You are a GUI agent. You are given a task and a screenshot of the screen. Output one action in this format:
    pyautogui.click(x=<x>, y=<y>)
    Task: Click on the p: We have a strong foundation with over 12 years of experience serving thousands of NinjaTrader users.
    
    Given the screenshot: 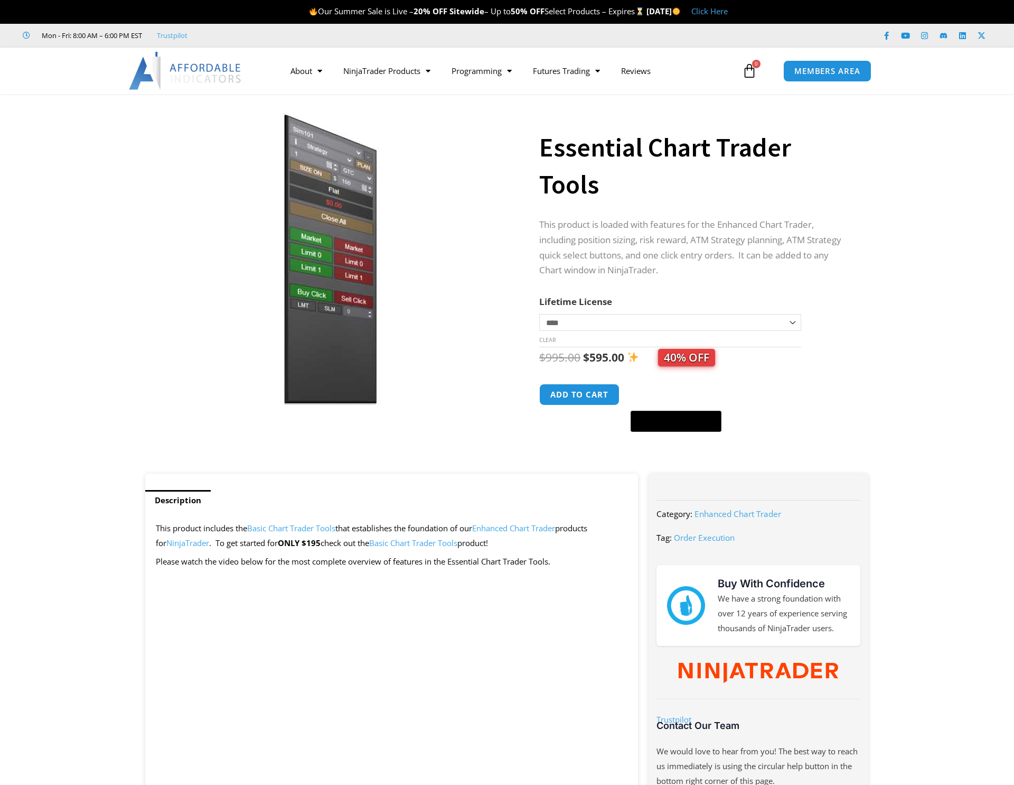 What is the action you would take?
    pyautogui.click(x=784, y=613)
    